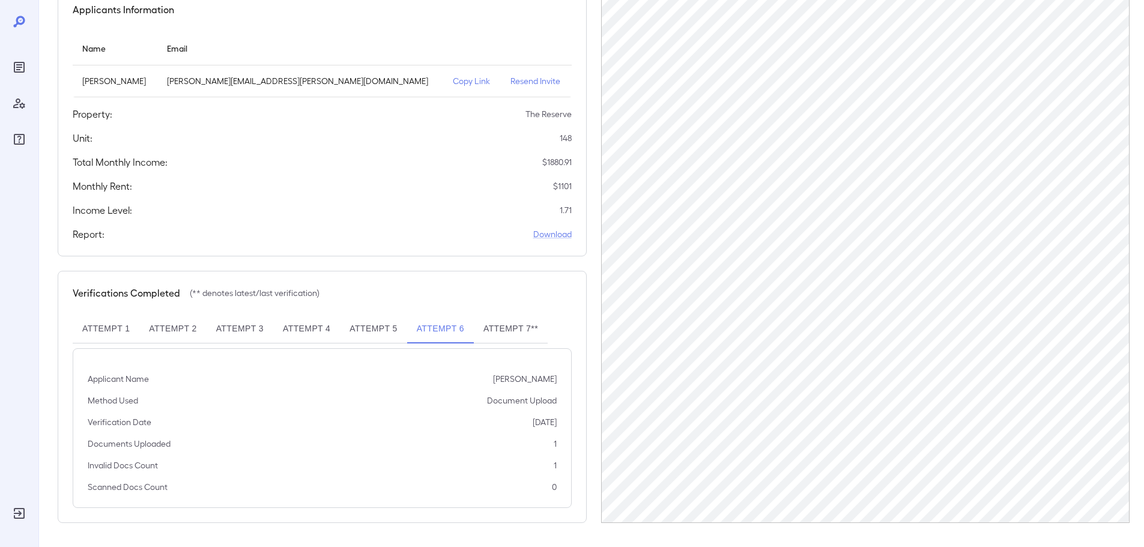  Describe the element at coordinates (19, 67) in the screenshot. I see `div: Reports` at that location.